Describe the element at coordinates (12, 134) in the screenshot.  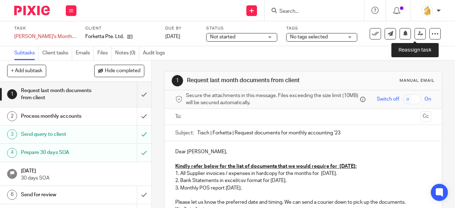
I see `div: 3` at that location.